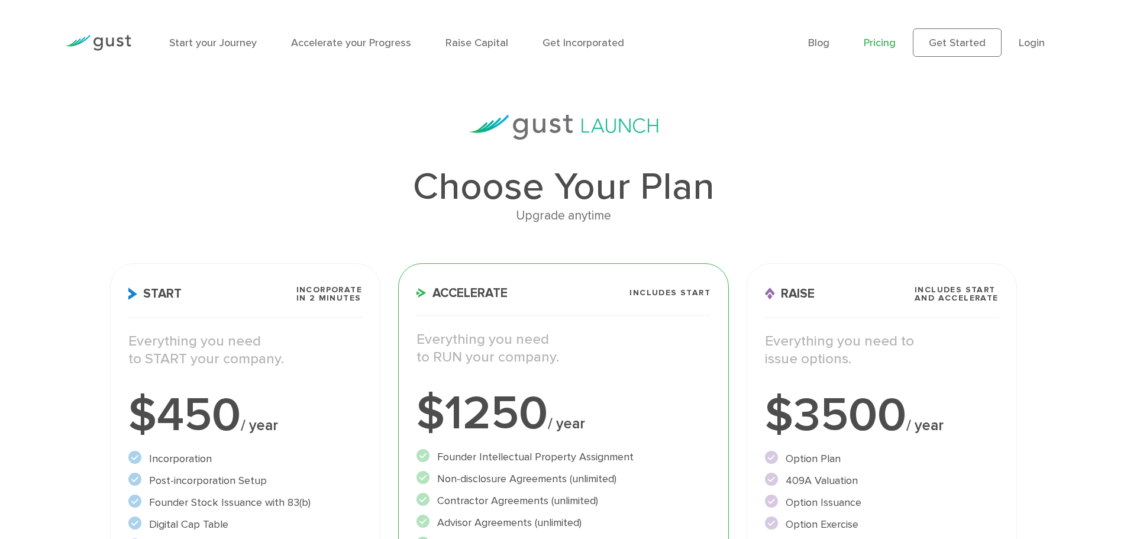  What do you see at coordinates (882, 459) in the screenshot?
I see `li: Option Plan` at bounding box center [882, 459].